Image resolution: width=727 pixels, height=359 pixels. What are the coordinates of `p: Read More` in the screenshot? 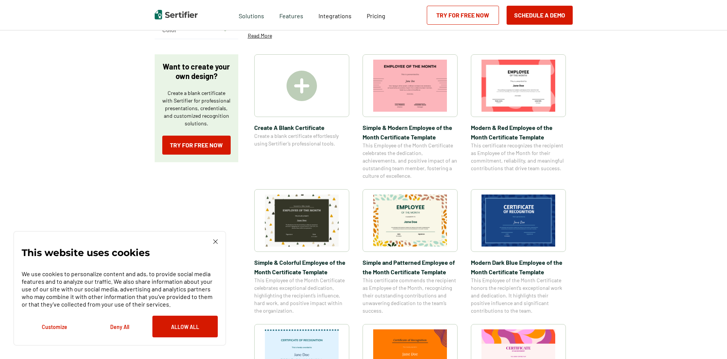 It's located at (260, 36).